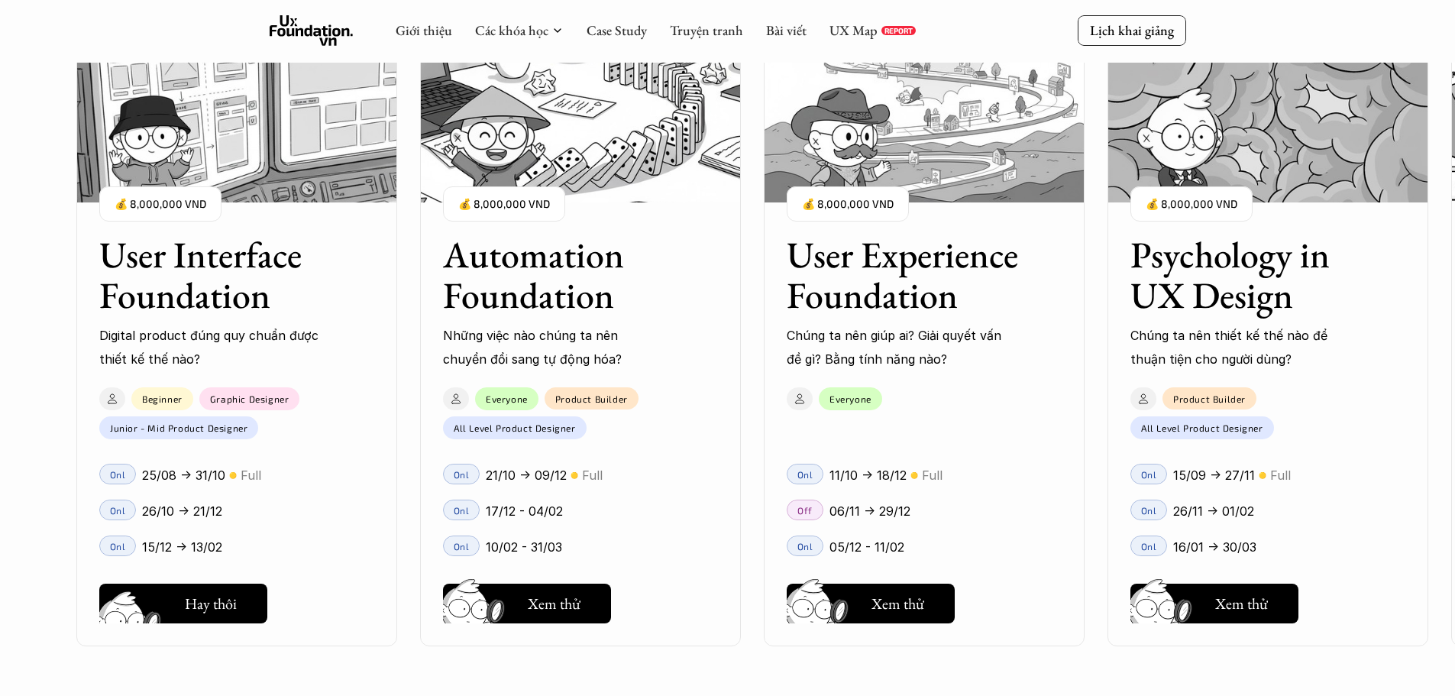 The image size is (1455, 696). What do you see at coordinates (250, 399) in the screenshot?
I see `p: Graphic Designer` at bounding box center [250, 399].